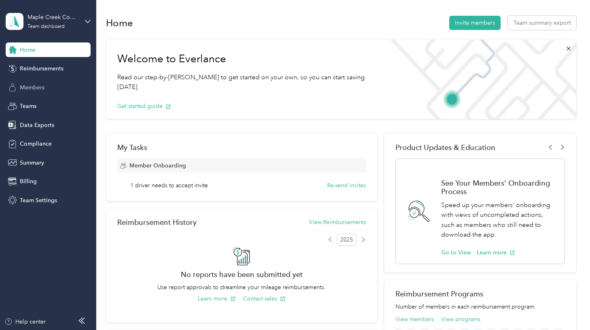 This screenshot has width=590, height=330. Describe the element at coordinates (542, 23) in the screenshot. I see `button: Team summary export` at that location.